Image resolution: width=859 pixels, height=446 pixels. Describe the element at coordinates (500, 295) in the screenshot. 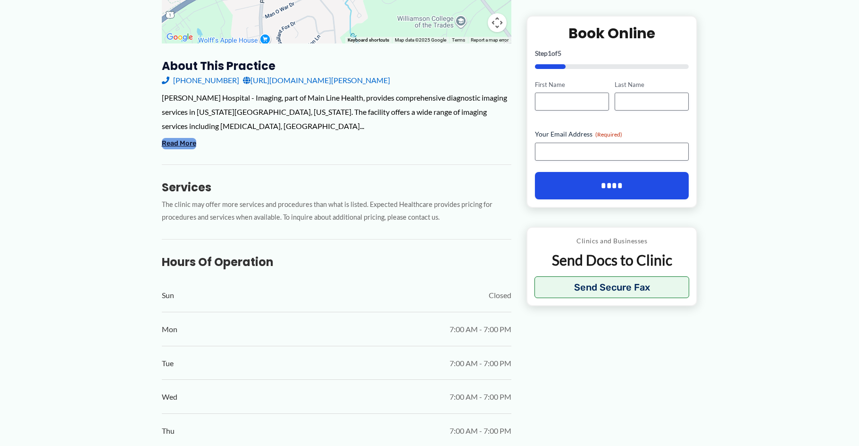

I see `span: Closed` at that location.